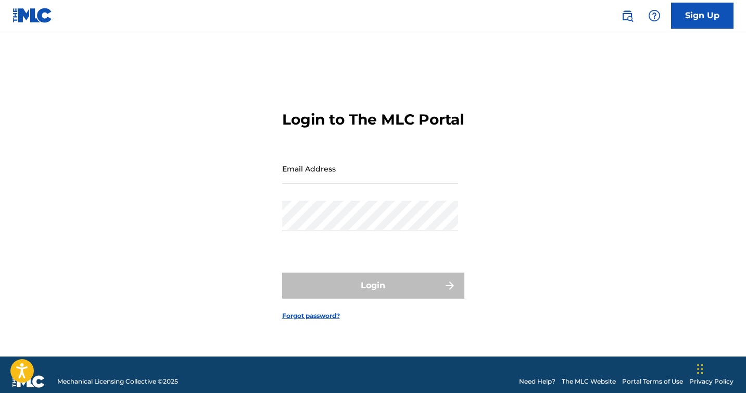  What do you see at coordinates (627, 16) in the screenshot?
I see `a: Public Search` at bounding box center [627, 16].